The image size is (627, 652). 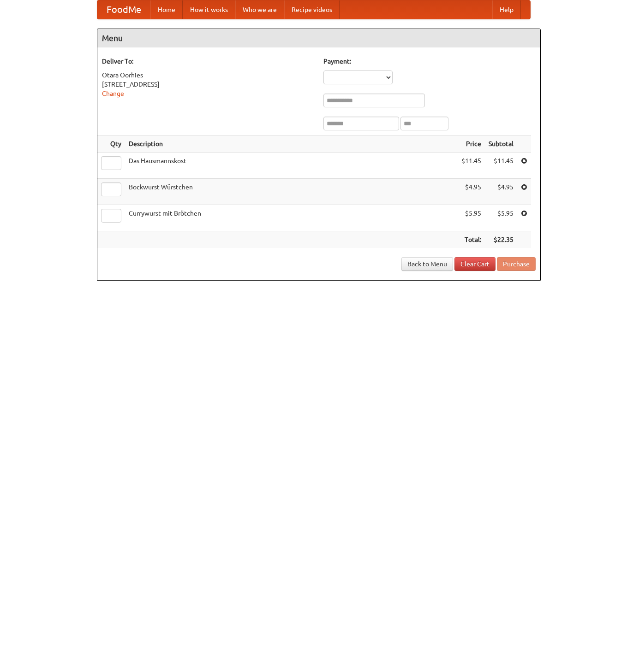 What do you see at coordinates (474, 264) in the screenshot?
I see `a: Clear Cart` at bounding box center [474, 264].